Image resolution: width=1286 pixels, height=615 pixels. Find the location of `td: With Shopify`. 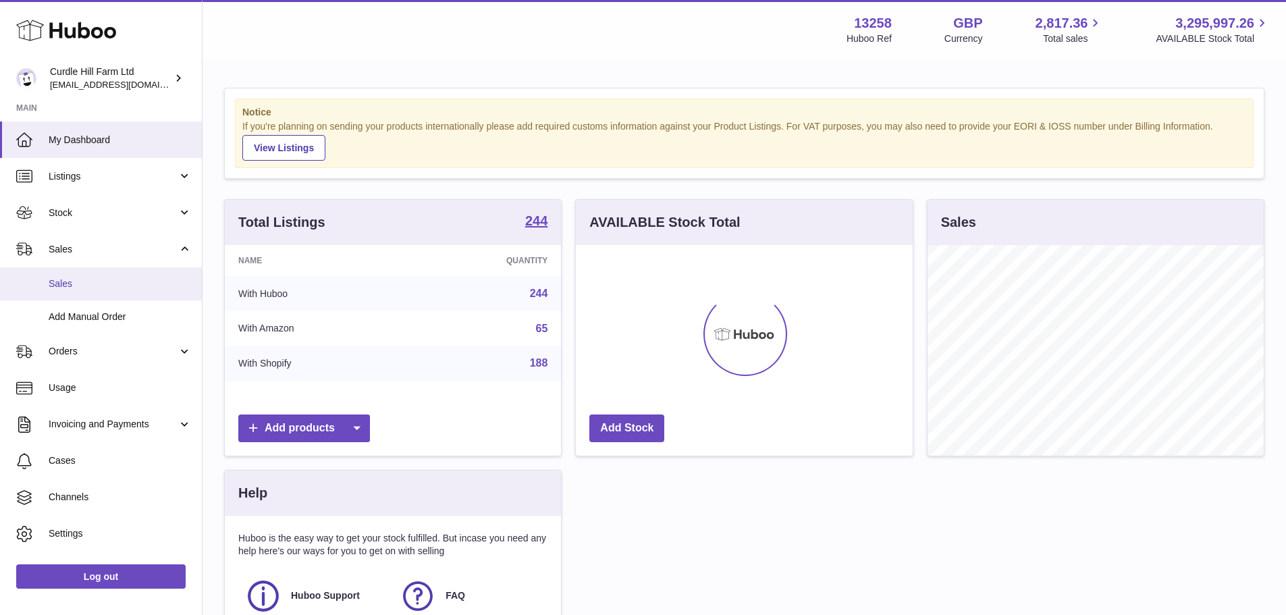

td: With Shopify is located at coordinates (317, 363).